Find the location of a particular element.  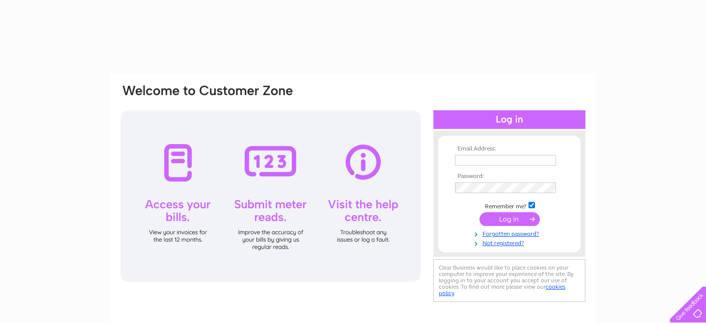

a: cookies policy is located at coordinates (502, 290).